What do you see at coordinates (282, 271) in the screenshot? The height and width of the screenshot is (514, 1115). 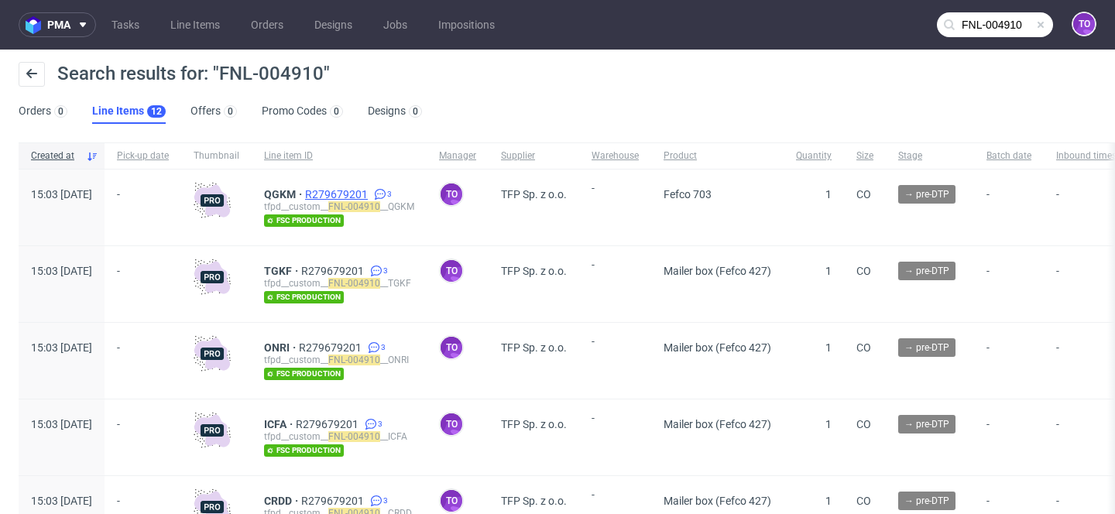 I see `span: TGKF` at bounding box center [282, 271].